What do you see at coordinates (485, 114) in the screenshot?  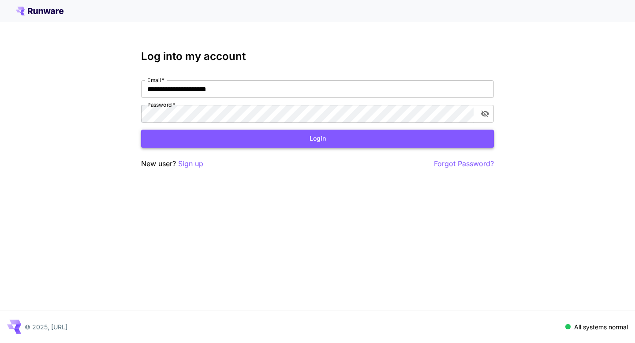 I see `button: toggle password visibility` at bounding box center [485, 114].